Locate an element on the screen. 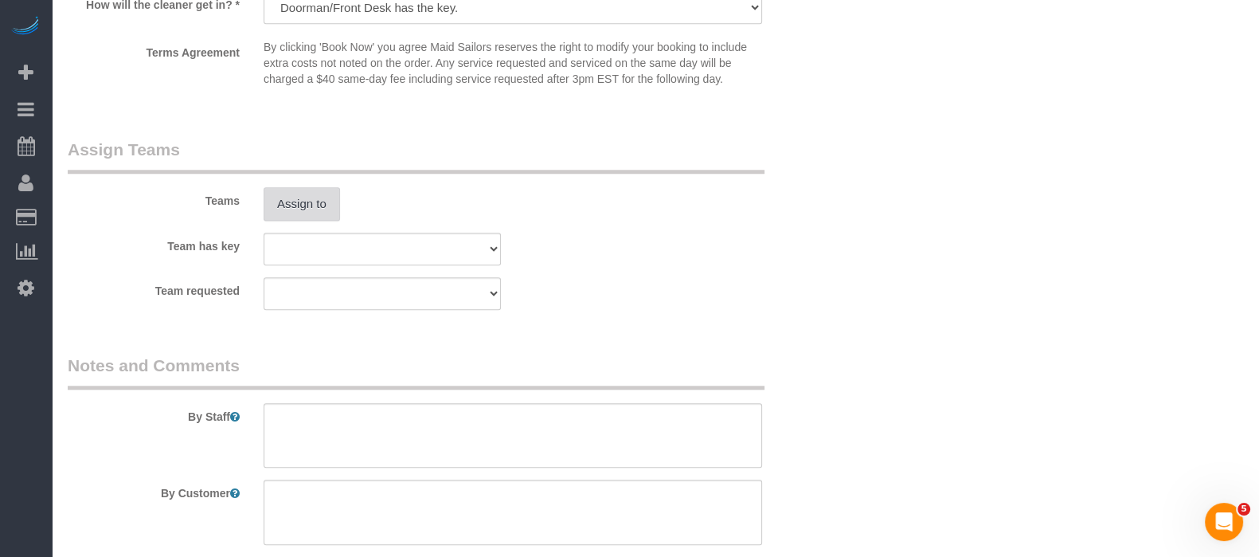  label: Team requested is located at coordinates (154, 288).